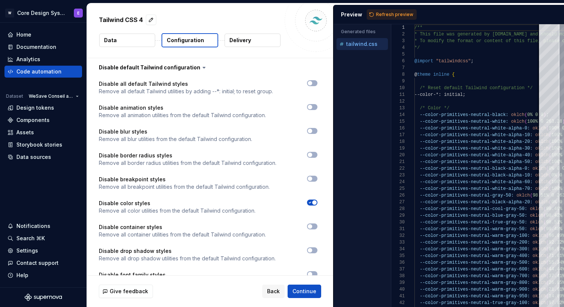  Describe the element at coordinates (43, 59) in the screenshot. I see `a: Analytics` at that location.